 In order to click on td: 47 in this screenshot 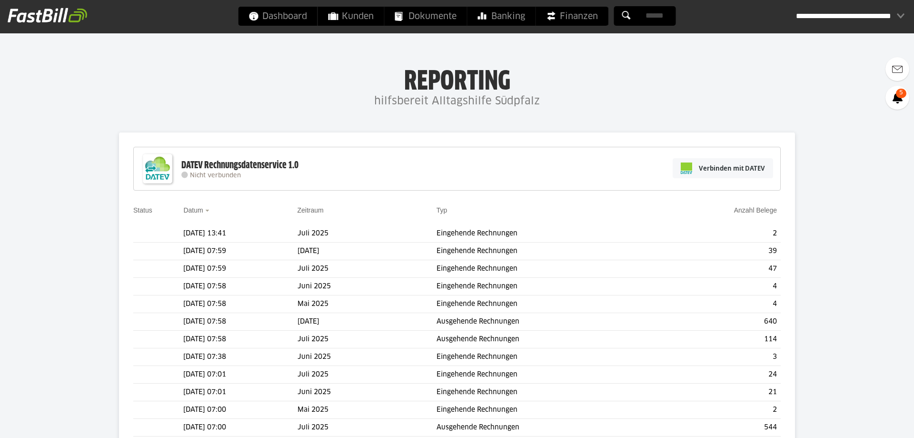, I will do `click(719, 269)`.